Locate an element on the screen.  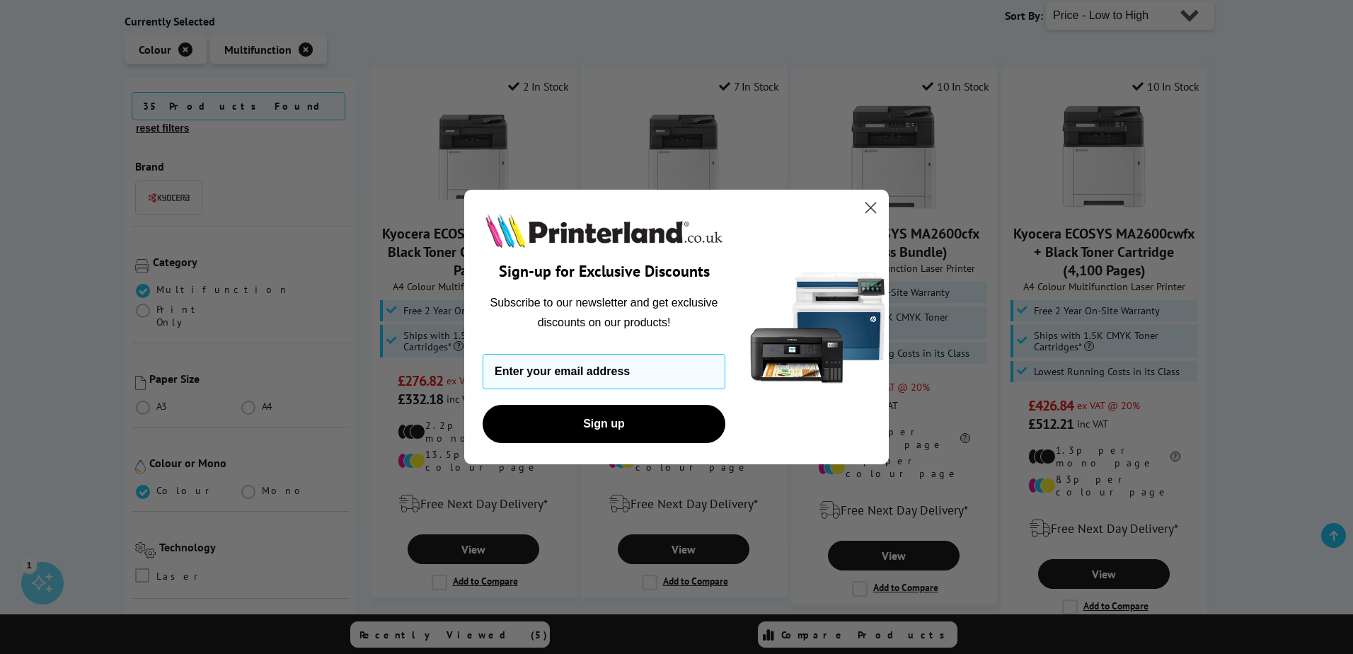
img: 5290a21f-4df8-4860-95f4-ea1e8d0e8904.png is located at coordinates (818, 327).